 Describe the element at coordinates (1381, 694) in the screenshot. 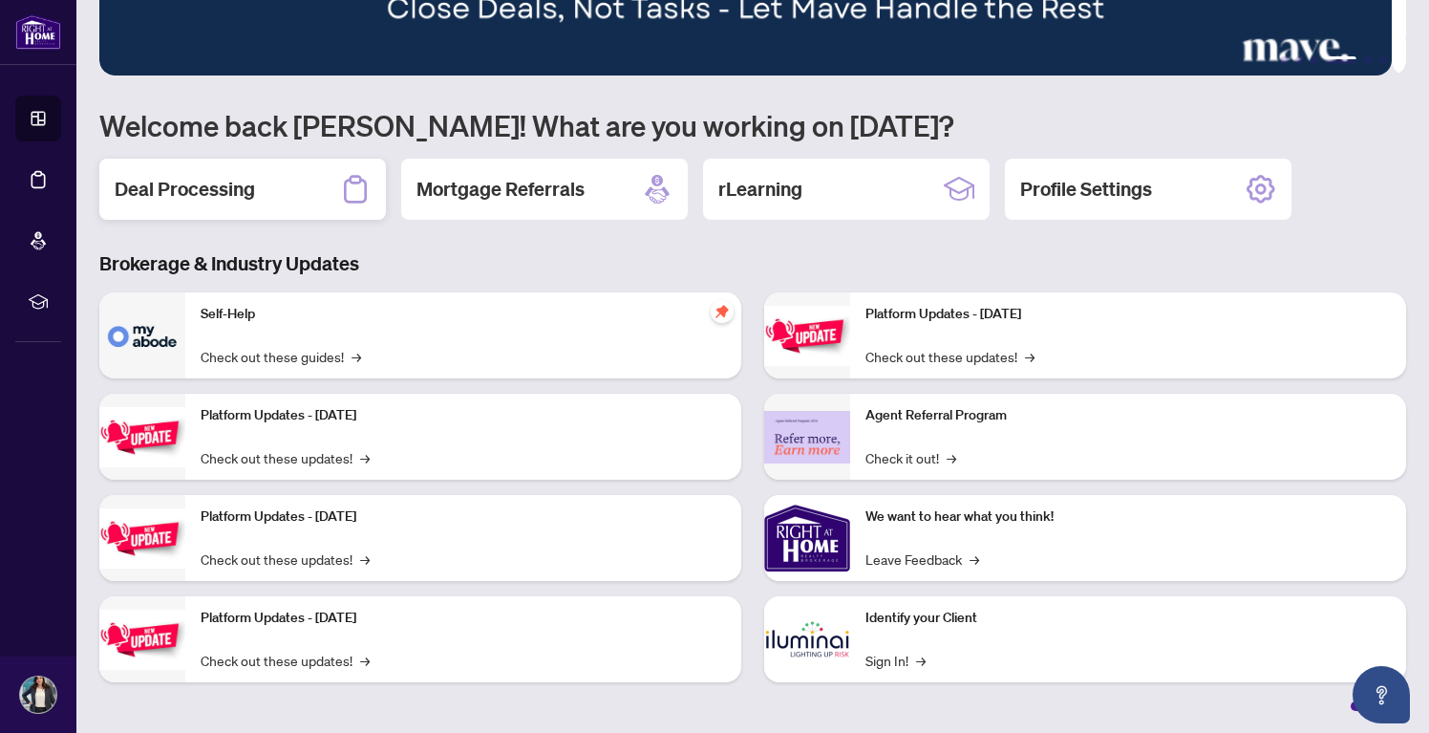

I see `button: Open asap` at that location.